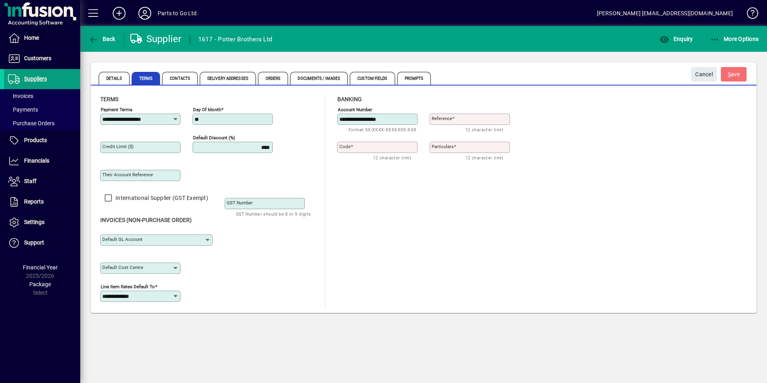 The width and height of the screenshot is (767, 383). What do you see at coordinates (239, 203) in the screenshot?
I see `mat-label: GST Number` at bounding box center [239, 203].